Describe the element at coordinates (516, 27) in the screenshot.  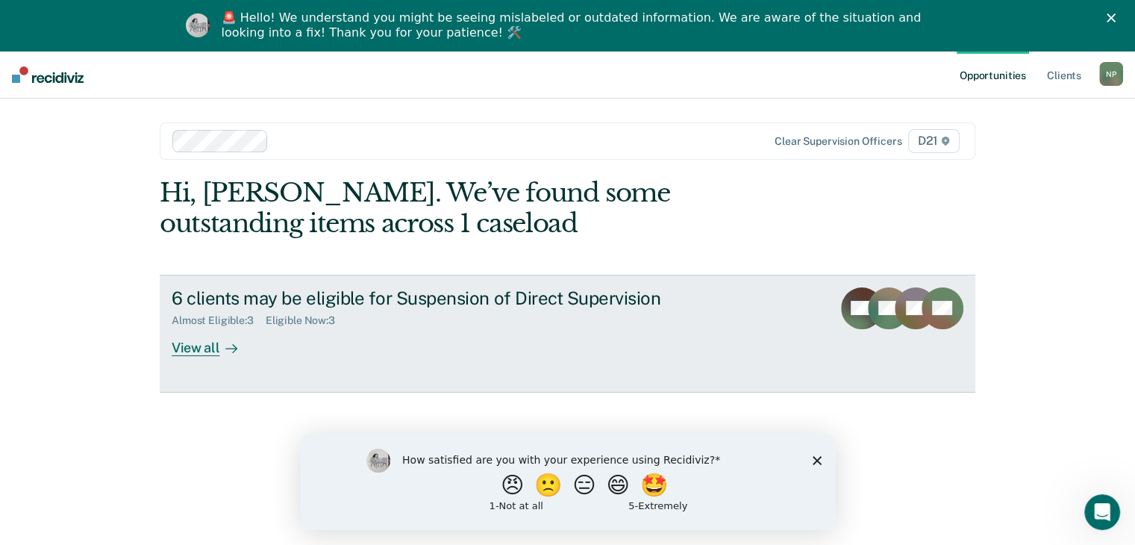
I see `div: Close survey` at that location.